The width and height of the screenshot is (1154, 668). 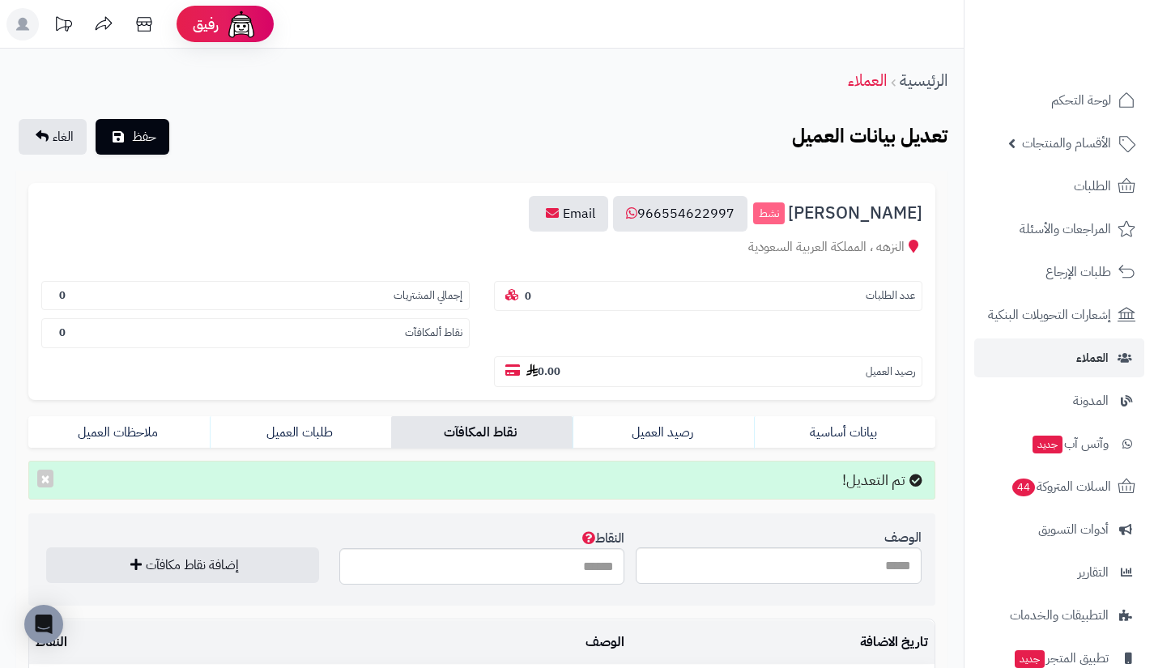 I want to click on a: التطبيقات والخدمات, so click(x=1059, y=615).